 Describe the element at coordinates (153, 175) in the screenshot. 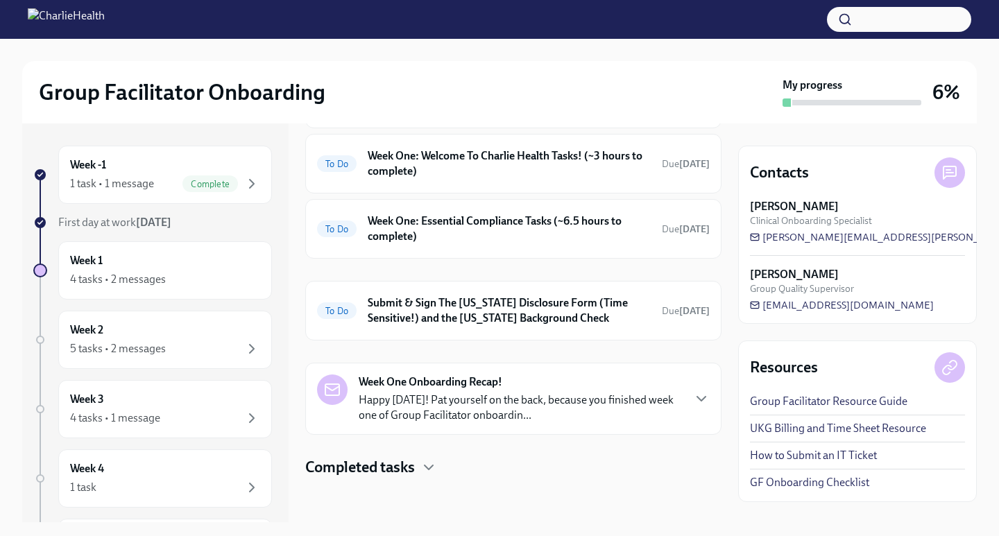

I see `a: Week -11 task • 1 messageComplete` at that location.